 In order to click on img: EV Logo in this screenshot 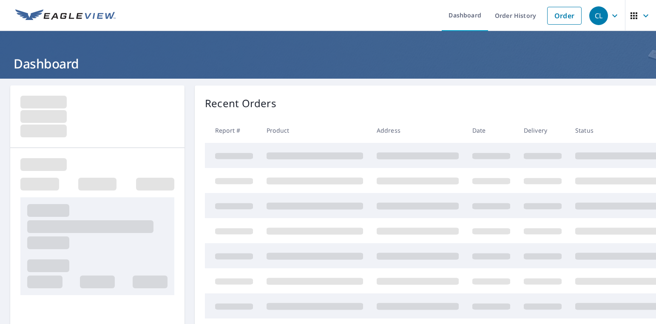, I will do `click(65, 16)`.